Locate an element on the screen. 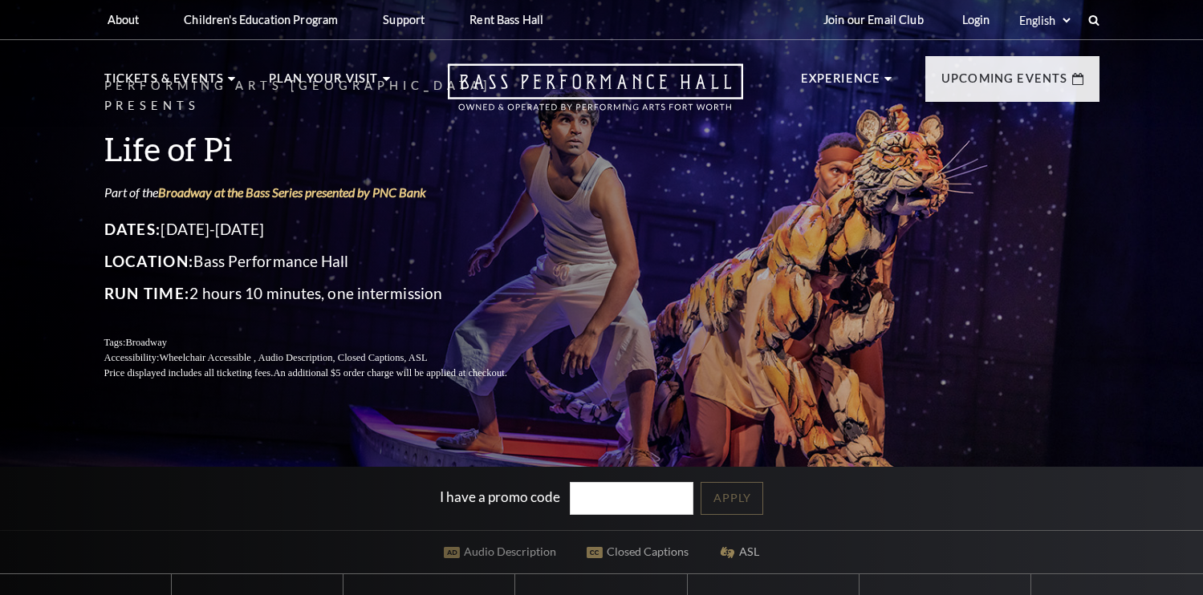  span: Dates: is located at coordinates (132, 229).